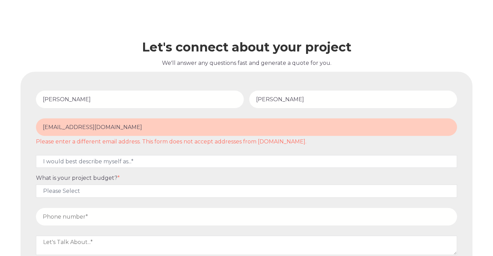  Describe the element at coordinates (353, 99) in the screenshot. I see `input: Last Name*` at that location.